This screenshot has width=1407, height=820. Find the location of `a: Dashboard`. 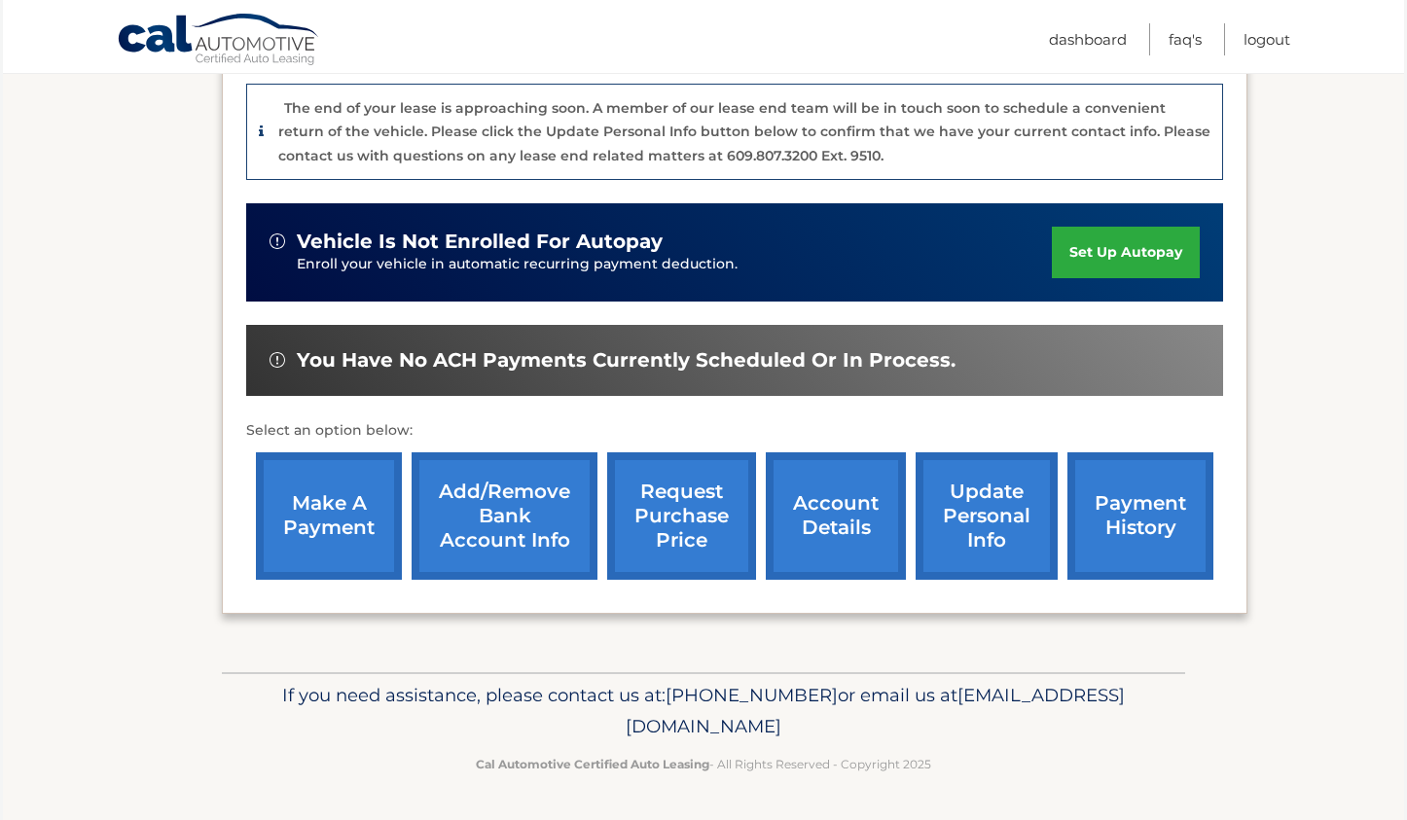

a: Dashboard is located at coordinates (1088, 39).